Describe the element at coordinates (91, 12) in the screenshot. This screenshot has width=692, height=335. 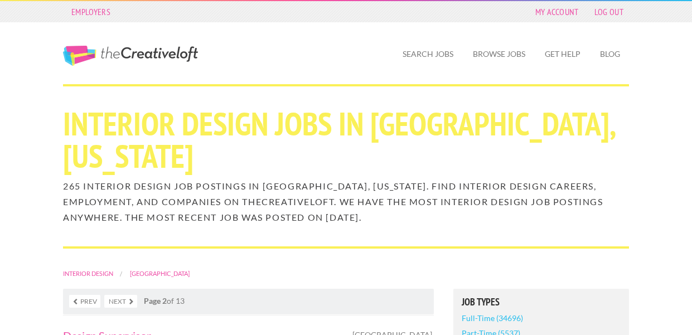
I see `a: Employers` at that location.